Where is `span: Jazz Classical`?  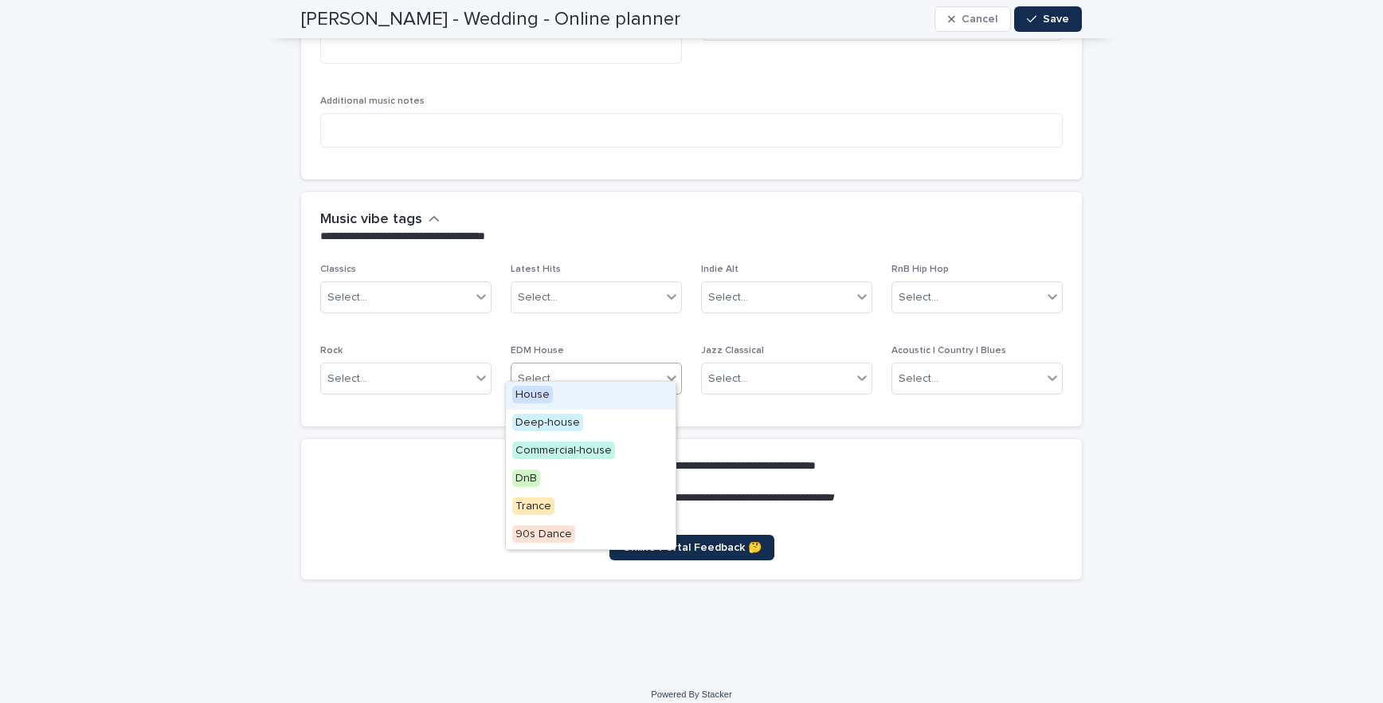
span: Jazz Classical is located at coordinates (732, 350).